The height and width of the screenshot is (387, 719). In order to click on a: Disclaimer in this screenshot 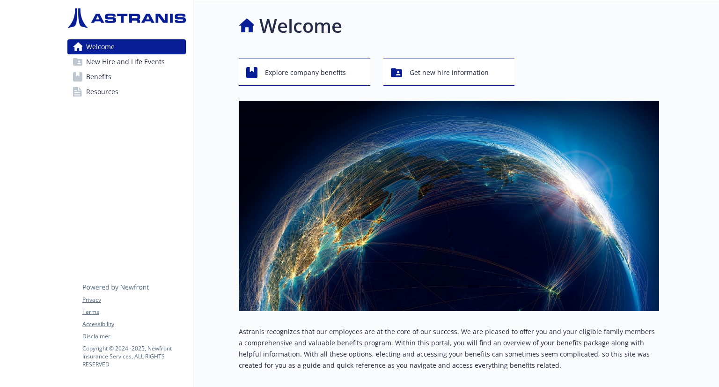, I will do `click(134, 336)`.